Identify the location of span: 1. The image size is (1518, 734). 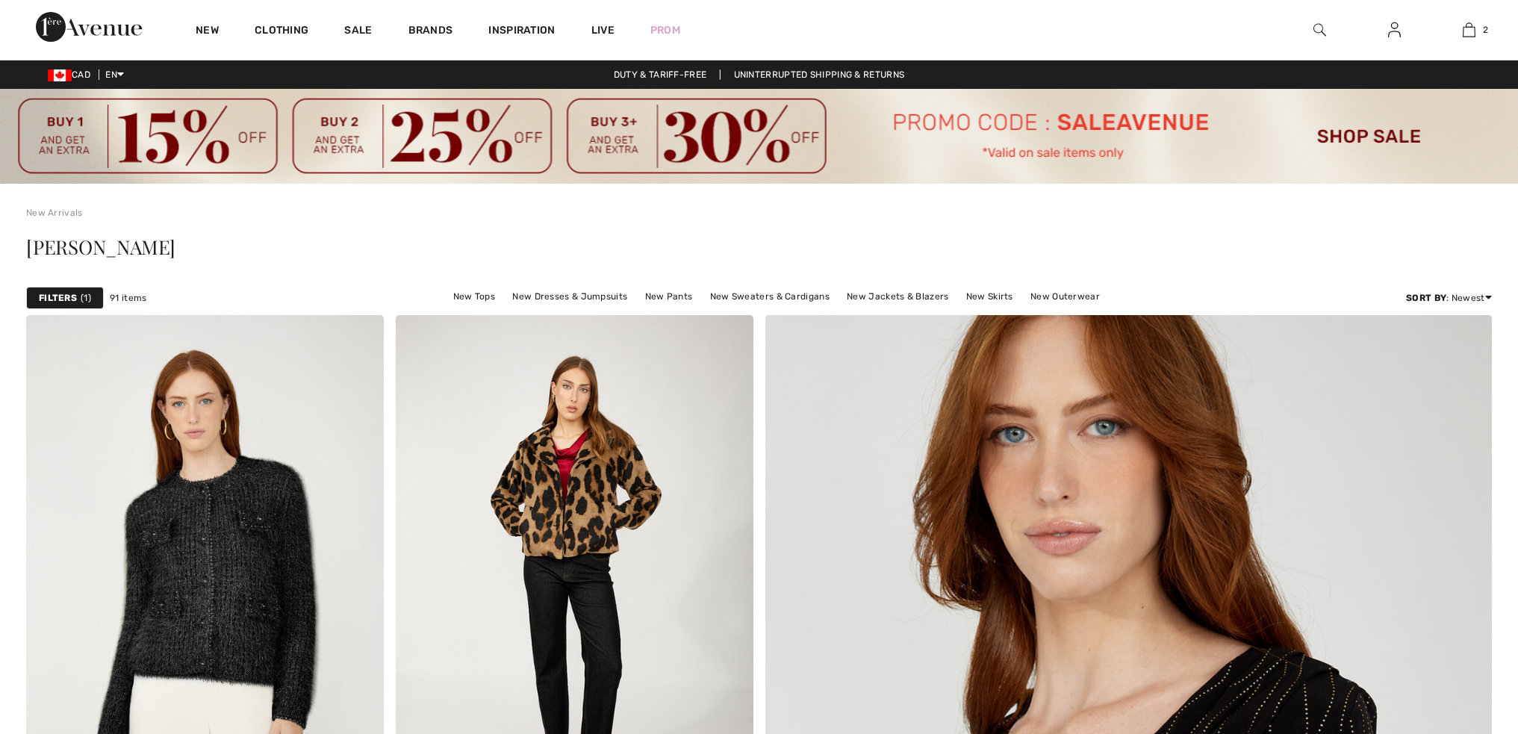
(86, 298).